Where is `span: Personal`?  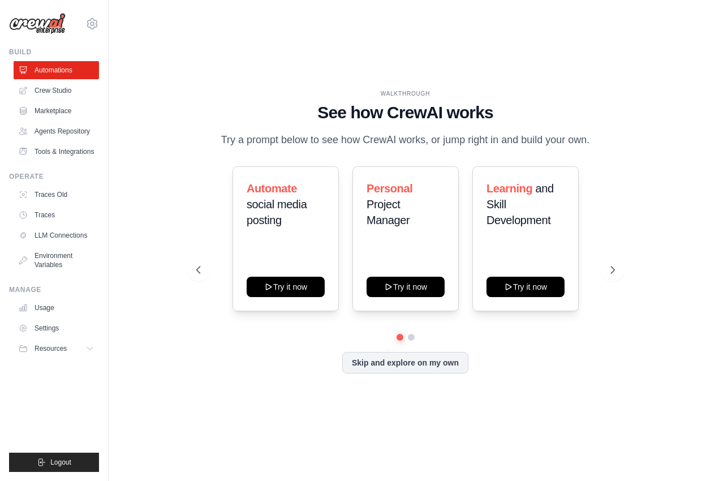
span: Personal is located at coordinates (389, 188).